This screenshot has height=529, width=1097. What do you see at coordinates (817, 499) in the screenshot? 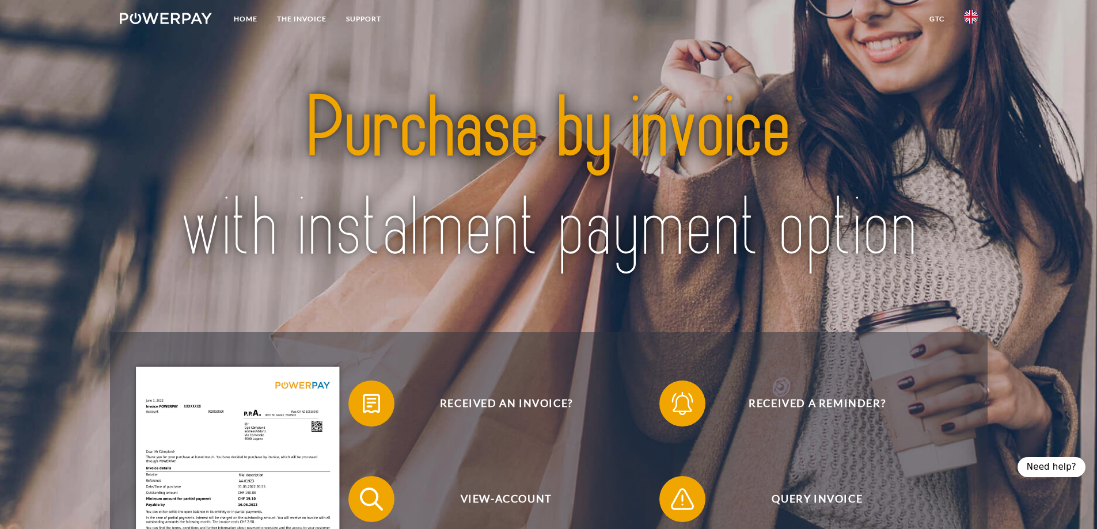
I see `span: Query Invoice` at bounding box center [817, 499].